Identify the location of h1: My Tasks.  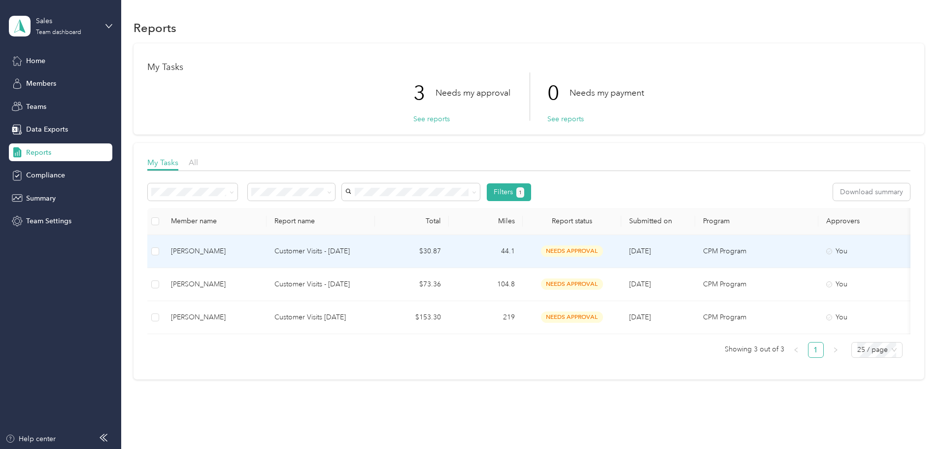
(528, 67).